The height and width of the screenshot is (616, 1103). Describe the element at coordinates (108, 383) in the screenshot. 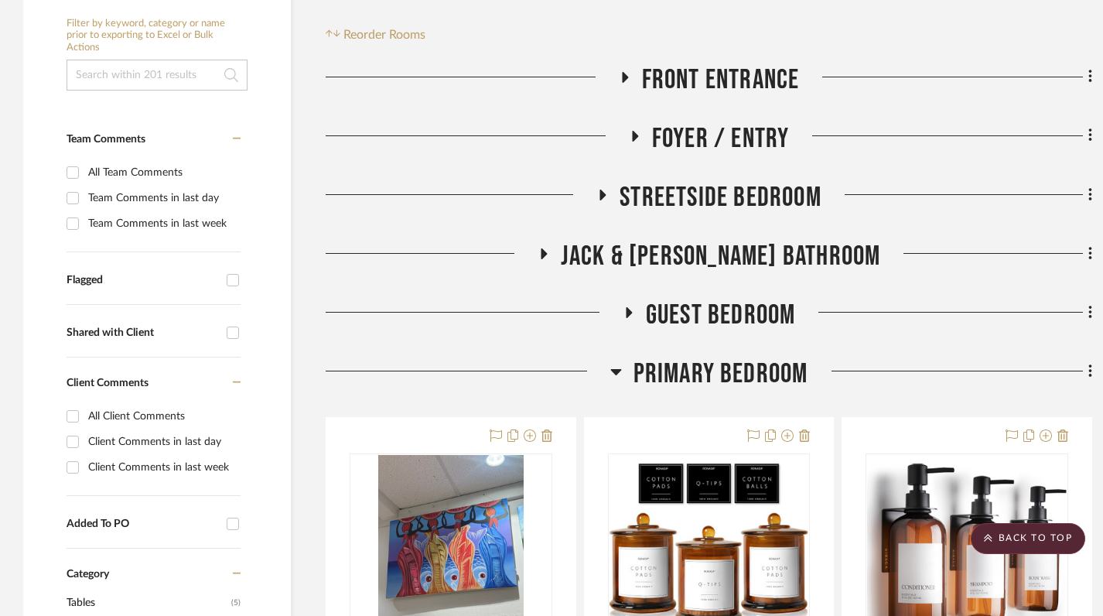

I see `span: Client Comments` at that location.